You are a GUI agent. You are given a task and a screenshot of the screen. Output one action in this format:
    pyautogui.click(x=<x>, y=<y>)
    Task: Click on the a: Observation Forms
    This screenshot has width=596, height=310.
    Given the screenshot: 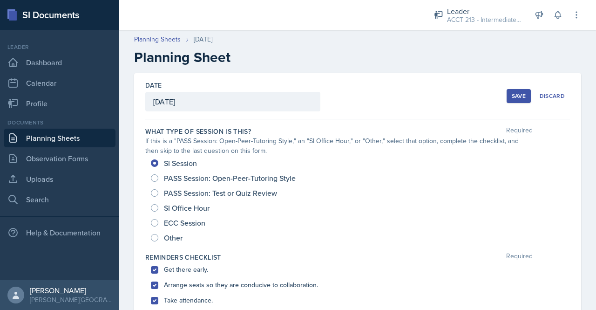 What is the action you would take?
    pyautogui.click(x=60, y=158)
    